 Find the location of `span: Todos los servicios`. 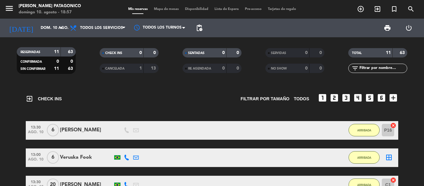

span: Todos los servicios is located at coordinates (102, 28).